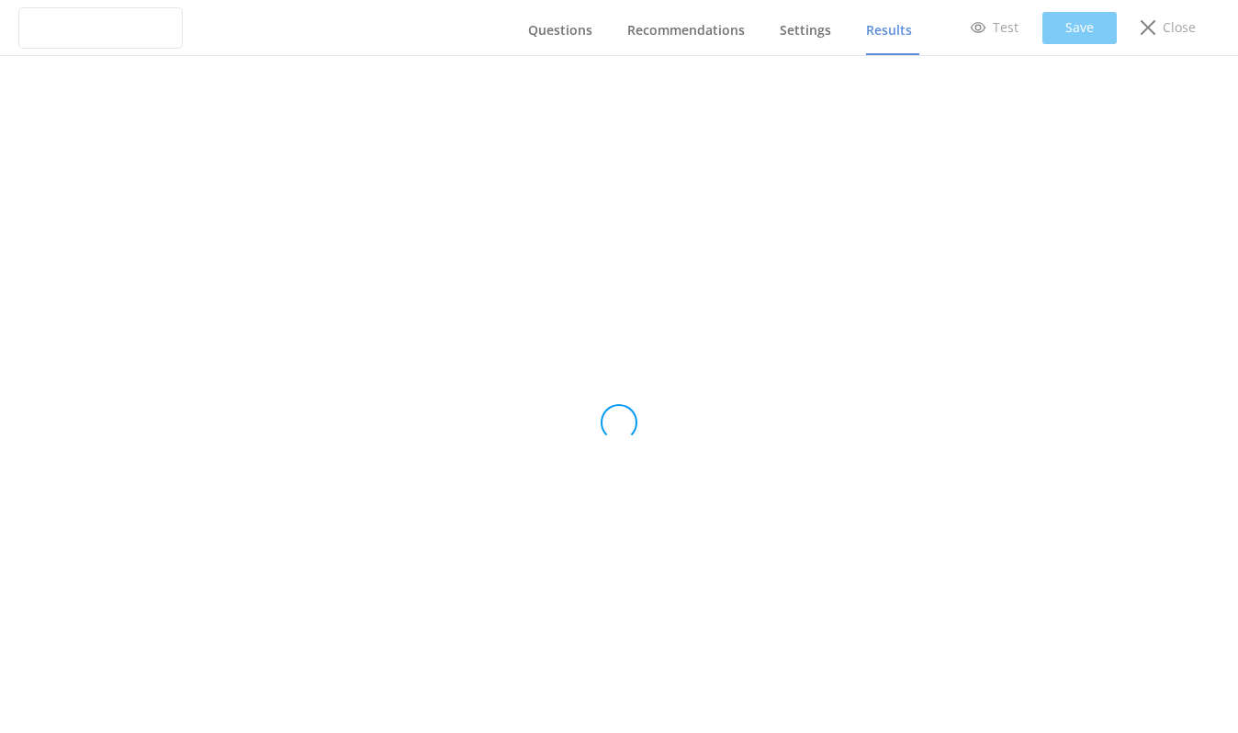 The height and width of the screenshot is (733, 1238). I want to click on span: Results, so click(889, 30).